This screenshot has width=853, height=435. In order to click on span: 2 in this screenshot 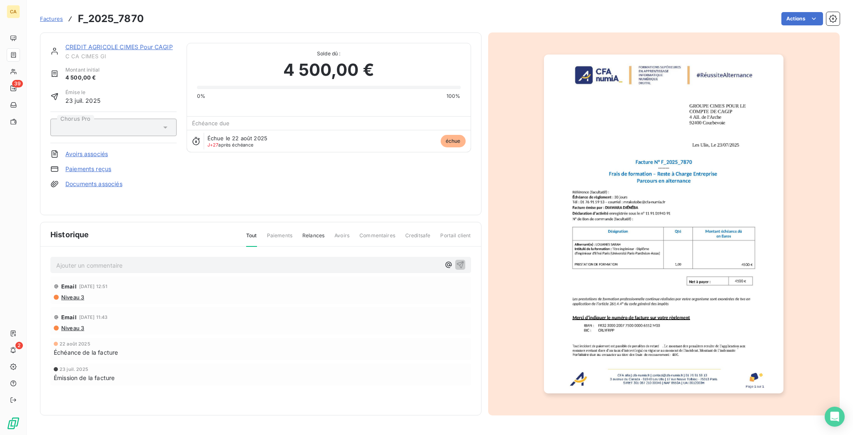, I will do `click(19, 346)`.